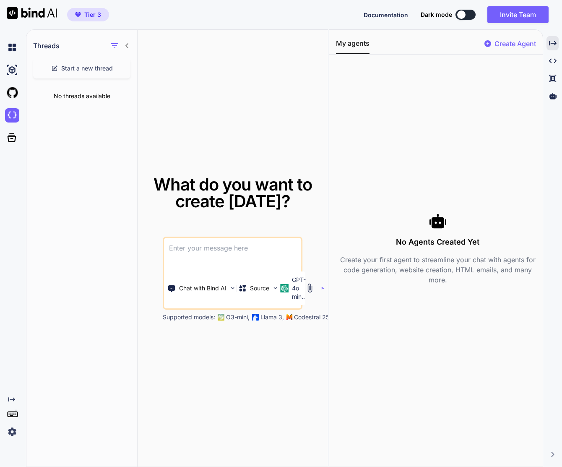  What do you see at coordinates (316, 317) in the screenshot?
I see `p: Codestral 25.01,` at bounding box center [316, 317].